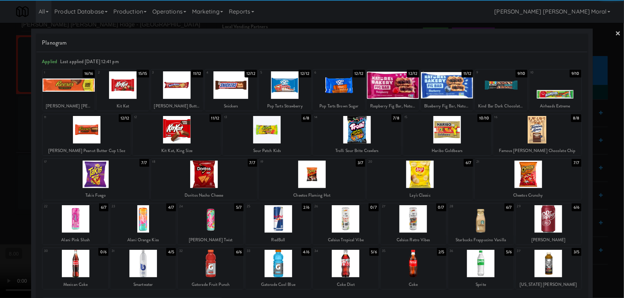  Describe the element at coordinates (339, 90) in the screenshot. I see `div: 612/12Pop Tarts Brown Sugar` at that location.